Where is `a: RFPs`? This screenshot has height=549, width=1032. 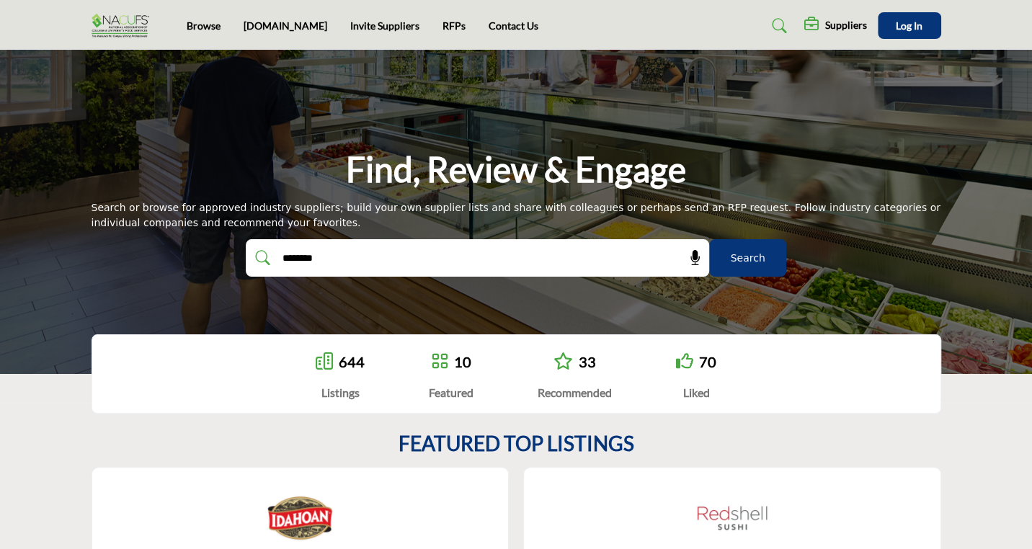
a: RFPs is located at coordinates (454, 25).